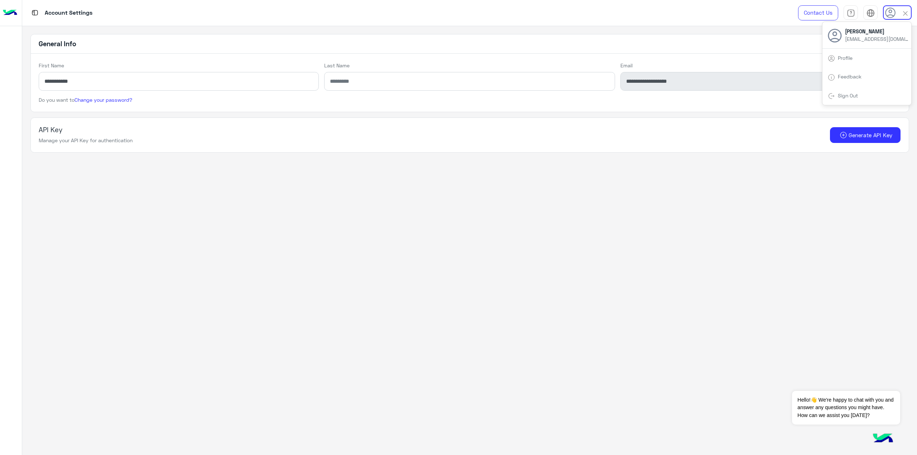  I want to click on span: Manage your API Key for authentication, so click(86, 140).